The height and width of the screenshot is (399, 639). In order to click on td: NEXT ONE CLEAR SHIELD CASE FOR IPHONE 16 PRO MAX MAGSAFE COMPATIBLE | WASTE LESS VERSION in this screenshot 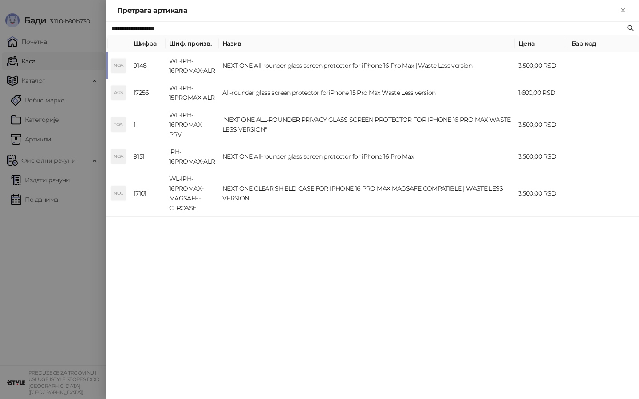, I will do `click(367, 193)`.